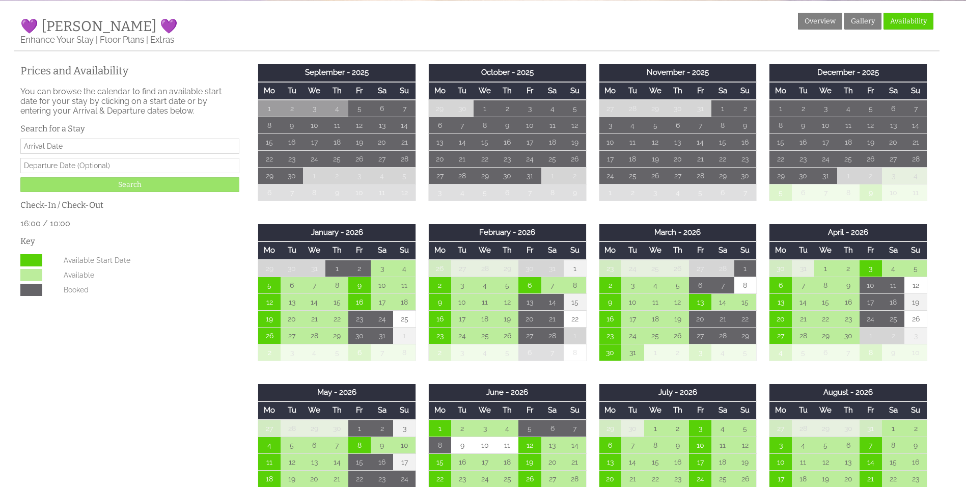 The width and height of the screenshot is (966, 487). I want to click on a: Overview, so click(820, 21).